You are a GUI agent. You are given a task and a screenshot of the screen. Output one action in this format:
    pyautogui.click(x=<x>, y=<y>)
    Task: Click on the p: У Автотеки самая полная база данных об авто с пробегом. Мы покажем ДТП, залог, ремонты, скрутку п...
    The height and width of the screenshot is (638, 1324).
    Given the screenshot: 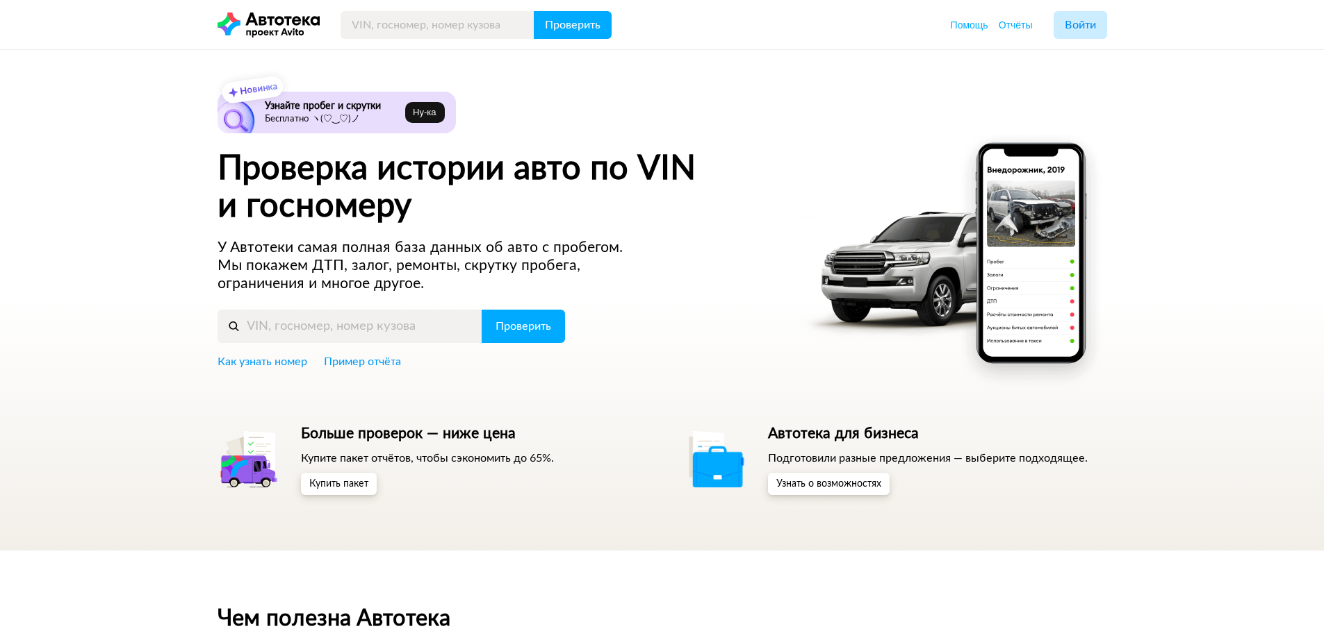 What is the action you would take?
    pyautogui.click(x=434, y=266)
    